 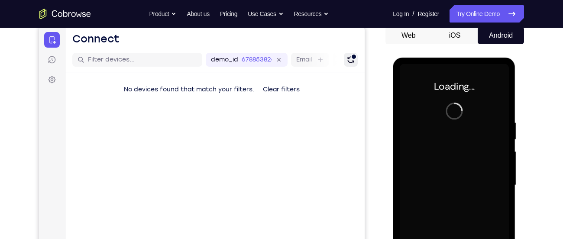 I want to click on button: Resources, so click(x=312, y=14).